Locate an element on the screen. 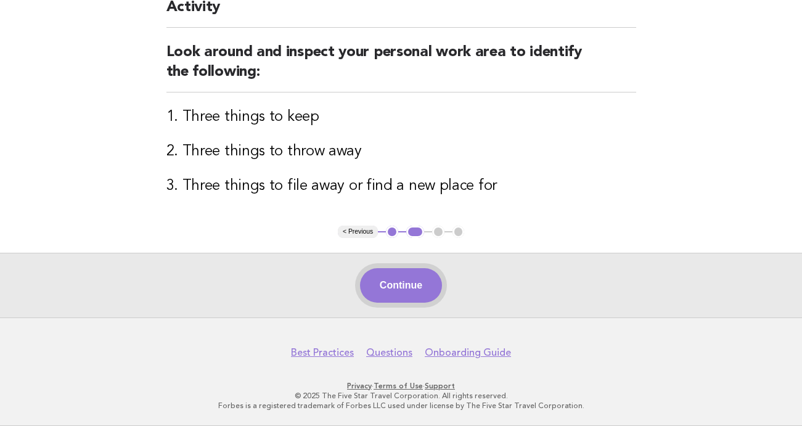 Image resolution: width=802 pixels, height=426 pixels. button: Continue is located at coordinates (401, 285).